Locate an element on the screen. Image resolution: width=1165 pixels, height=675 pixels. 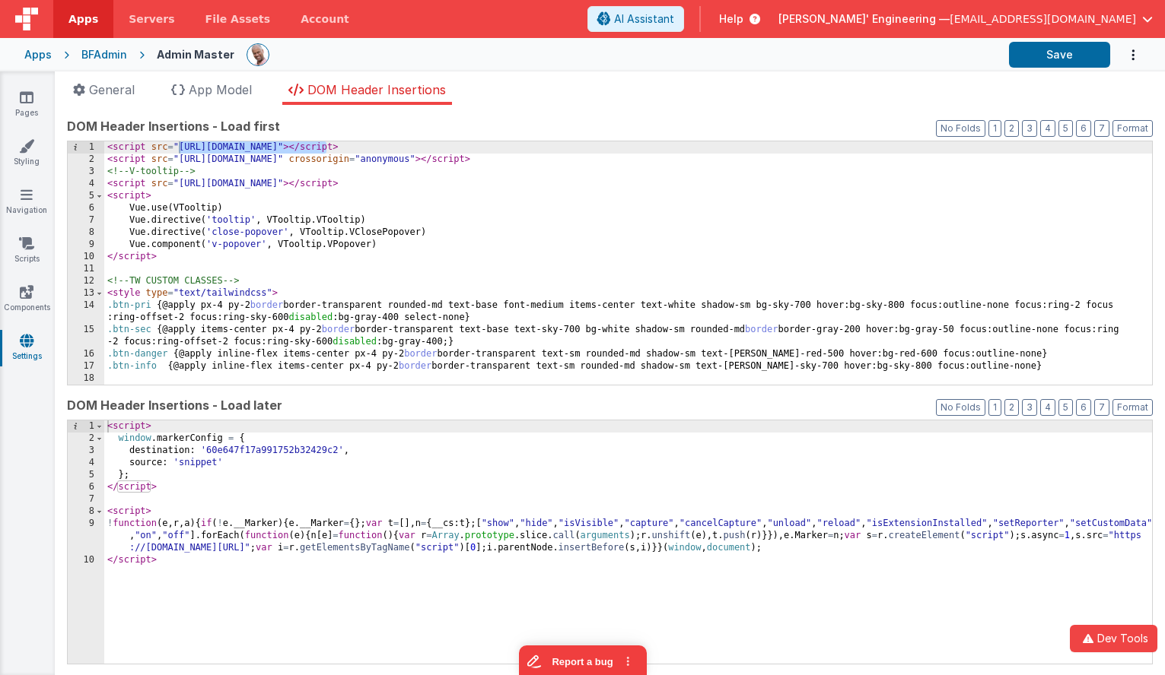
div: 17 is located at coordinates (86, 367).